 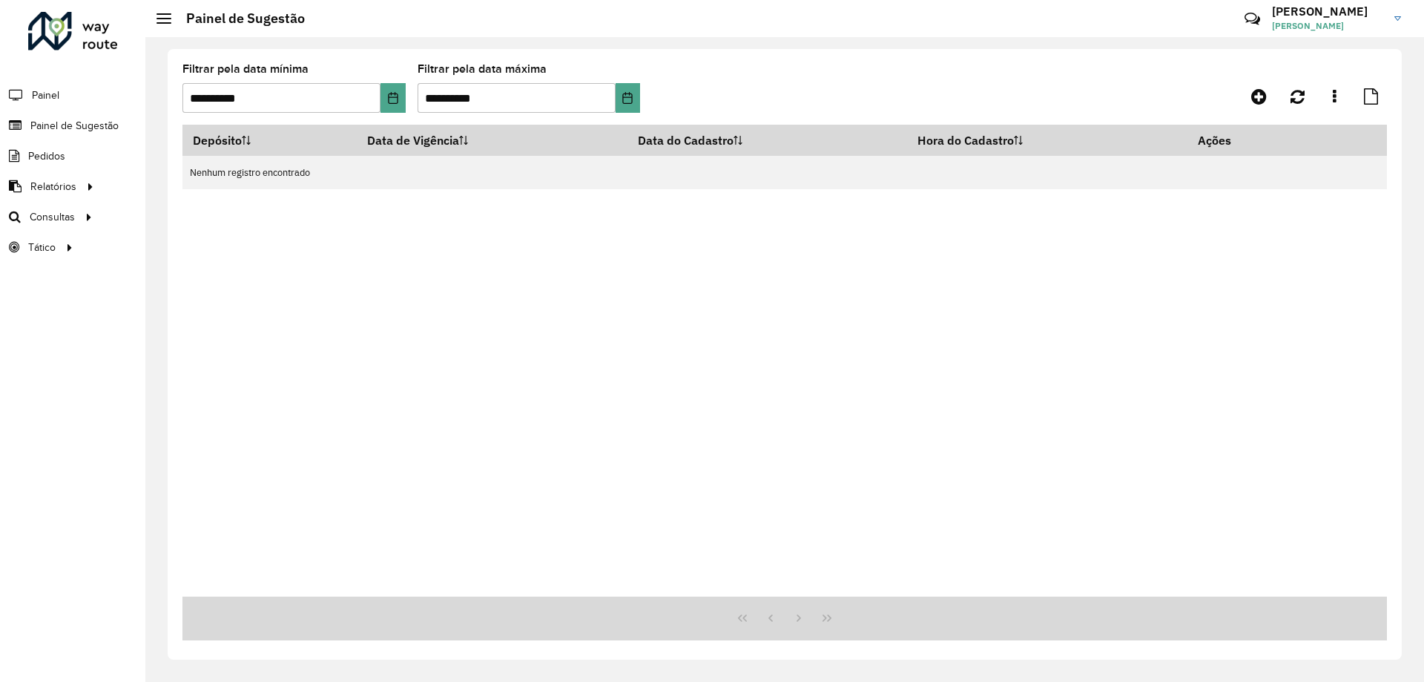 I want to click on td: Nenhum registro encontrado, so click(x=785, y=172).